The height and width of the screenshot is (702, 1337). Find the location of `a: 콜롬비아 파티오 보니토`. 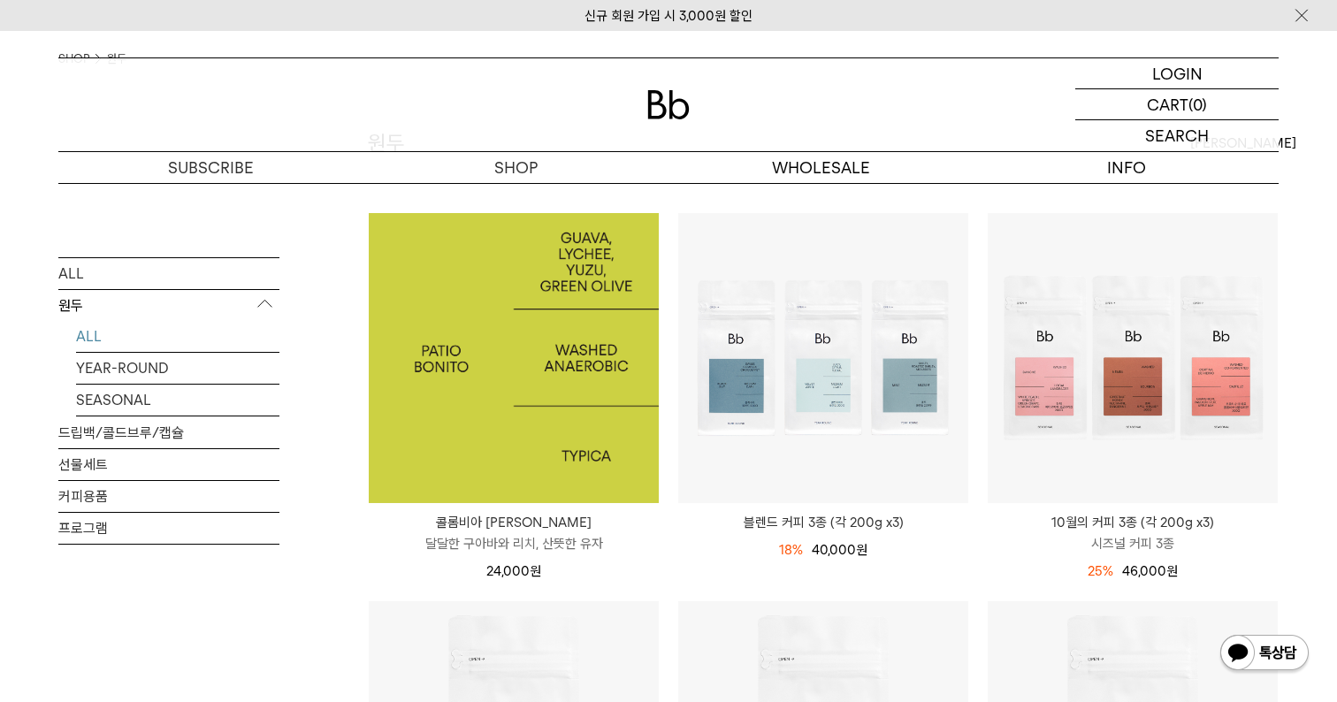

a: 콜롬비아 파티오 보니토 is located at coordinates (514, 358).